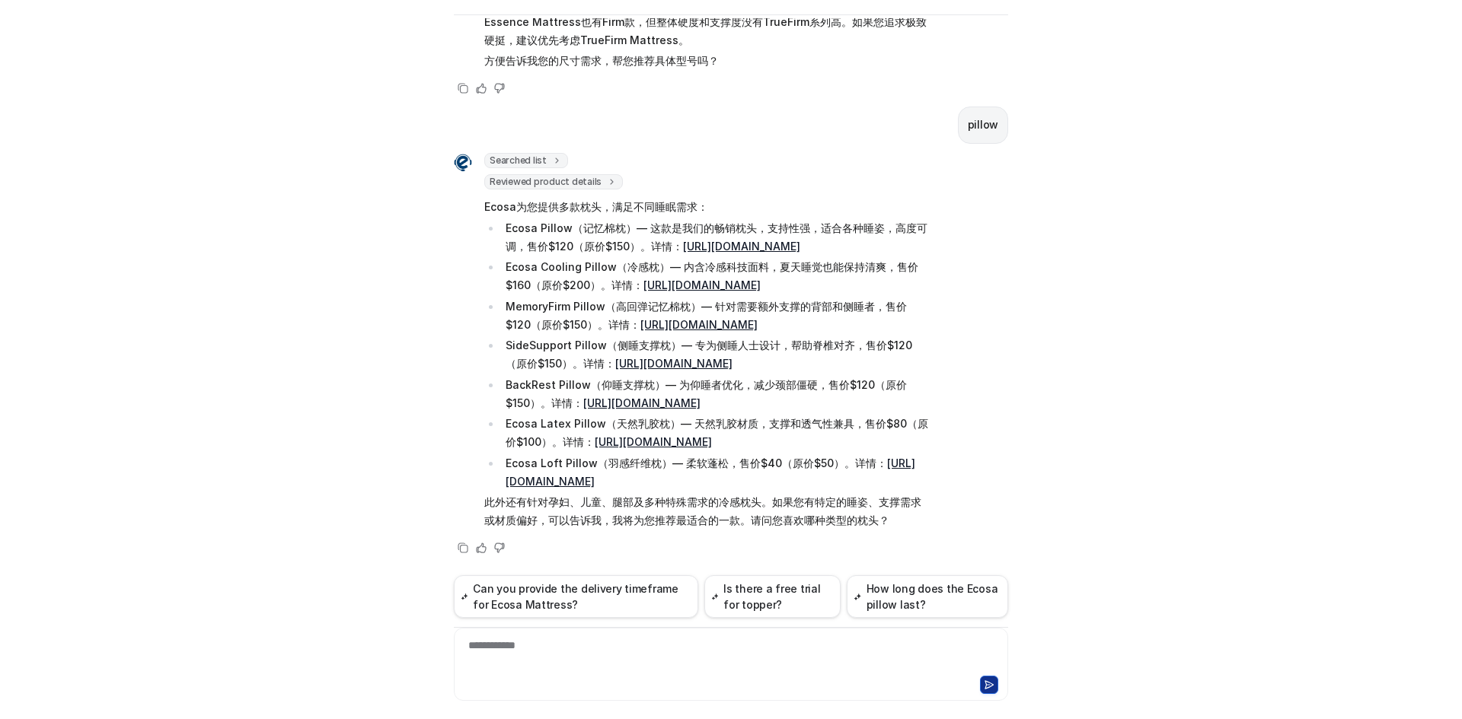 Image resolution: width=1462 pixels, height=719 pixels. Describe the element at coordinates (717, 433) in the screenshot. I see `p: Ecosa Latex Pillow（天然乳胶枕）— 天然乳胶材质，支撑和透气性兼具，售价$80（原价$100）。详情：` at that location.